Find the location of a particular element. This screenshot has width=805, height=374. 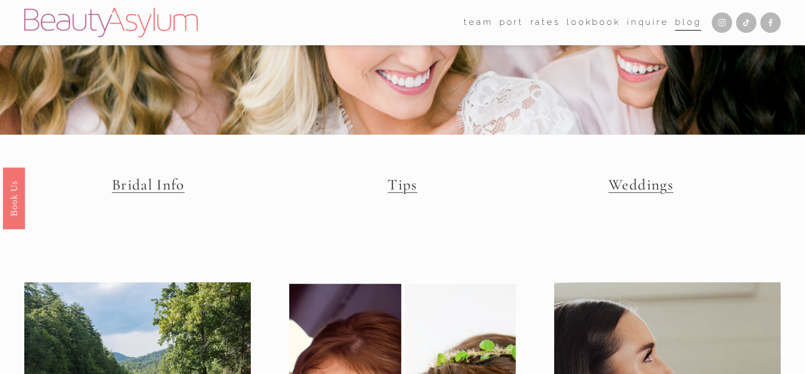

a: TikTok is located at coordinates (747, 23).